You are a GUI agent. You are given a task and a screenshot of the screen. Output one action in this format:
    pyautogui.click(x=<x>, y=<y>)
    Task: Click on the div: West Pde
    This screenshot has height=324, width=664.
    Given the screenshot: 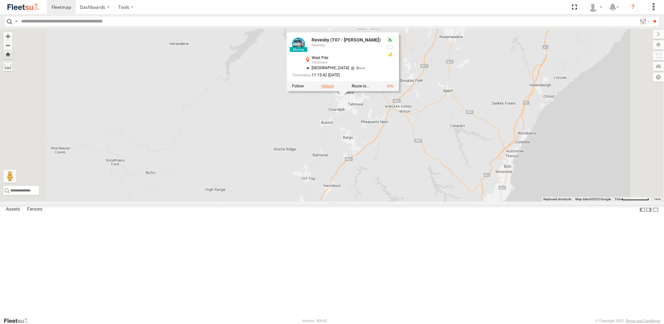 What is the action you would take?
    pyautogui.click(x=346, y=58)
    